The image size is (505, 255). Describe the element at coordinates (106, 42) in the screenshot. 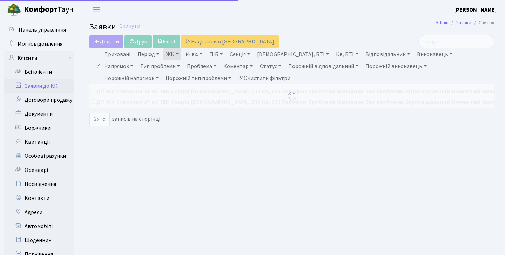

I see `span: Додати` at that location.